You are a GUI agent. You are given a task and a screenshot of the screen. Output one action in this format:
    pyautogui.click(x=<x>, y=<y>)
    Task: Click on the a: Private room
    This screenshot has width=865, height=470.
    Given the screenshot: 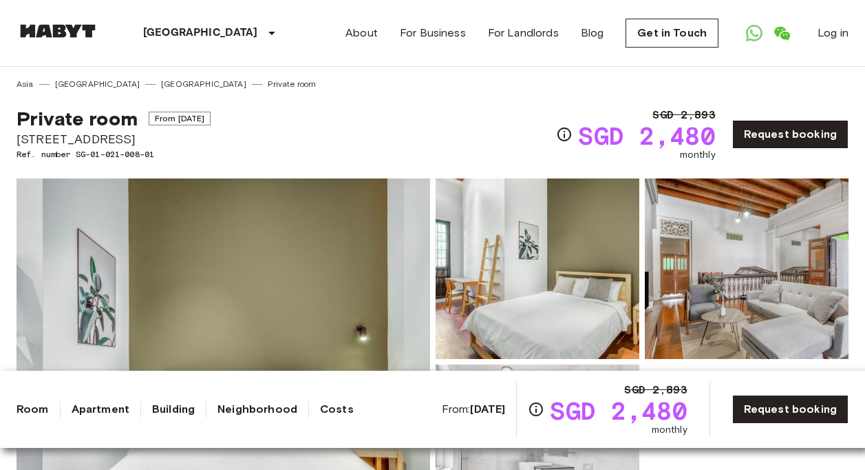 What is the action you would take?
    pyautogui.click(x=292, y=84)
    